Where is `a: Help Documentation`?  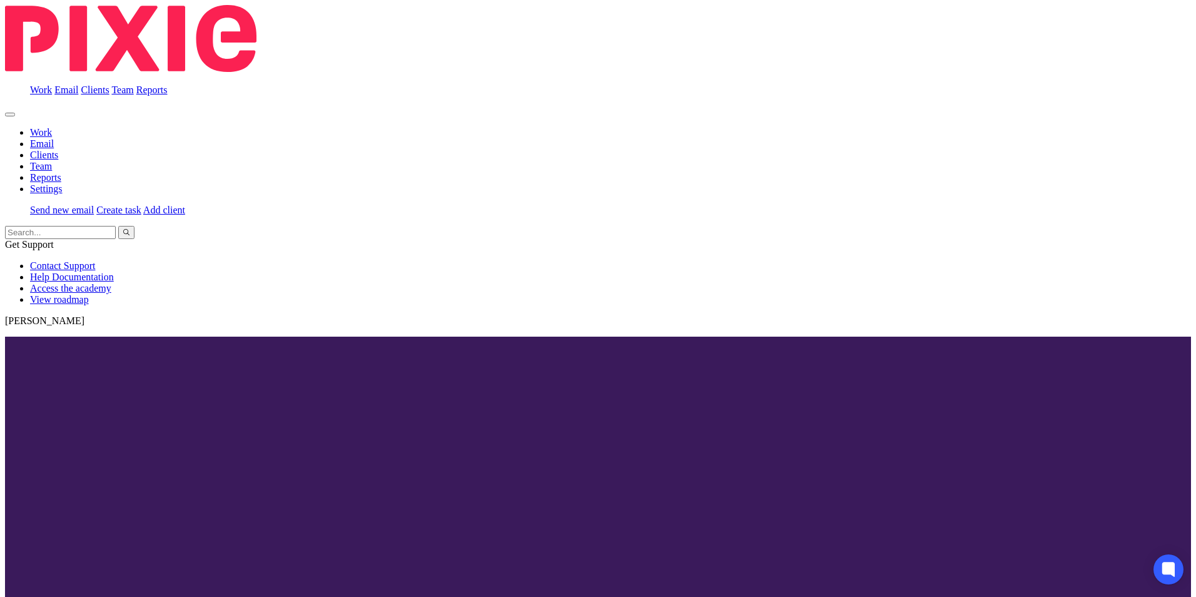
a: Help Documentation is located at coordinates (72, 276).